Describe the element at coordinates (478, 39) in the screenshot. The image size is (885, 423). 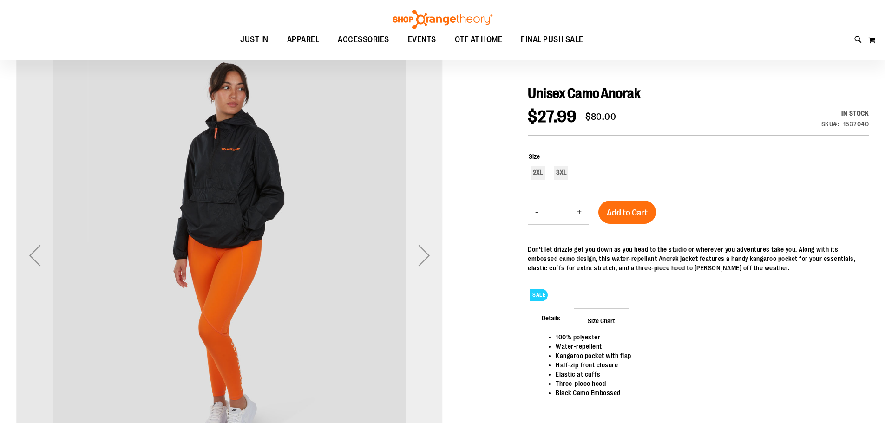
I see `span: OTF AT HOME` at that location.